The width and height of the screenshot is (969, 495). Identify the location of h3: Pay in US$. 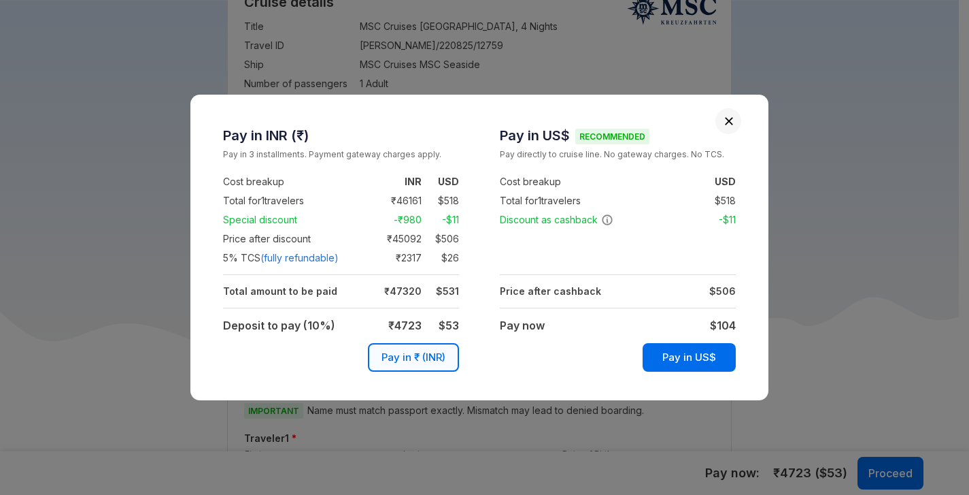
(618, 135).